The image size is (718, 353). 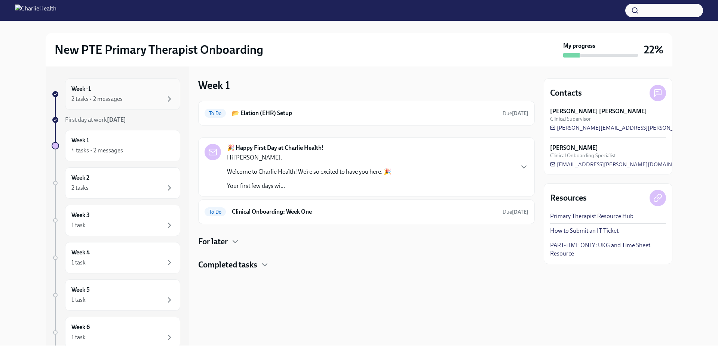 What do you see at coordinates (159, 50) in the screenshot?
I see `h2: New PTE Primary Therapist Onboarding` at bounding box center [159, 50].